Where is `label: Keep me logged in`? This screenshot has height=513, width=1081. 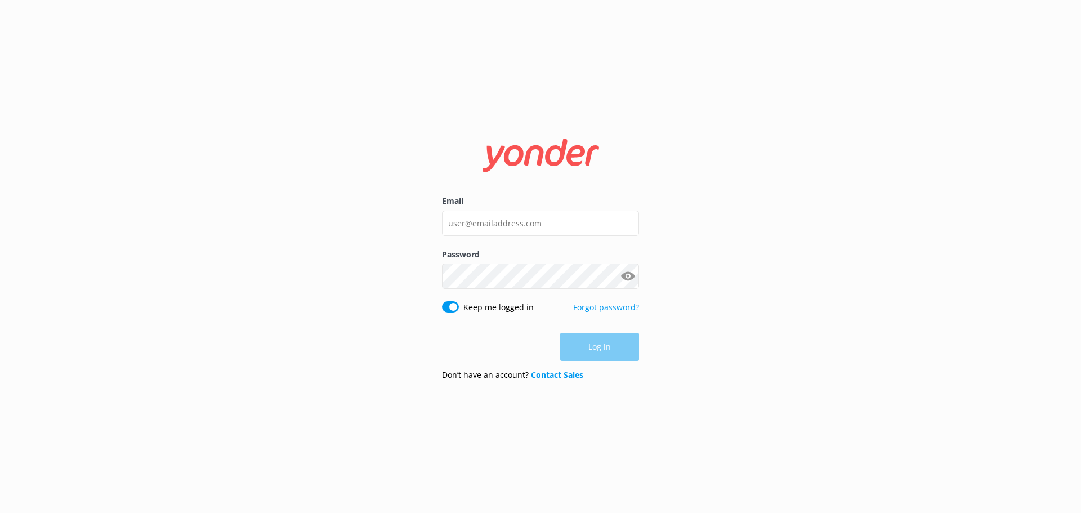
label: Keep me logged in is located at coordinates (498, 308).